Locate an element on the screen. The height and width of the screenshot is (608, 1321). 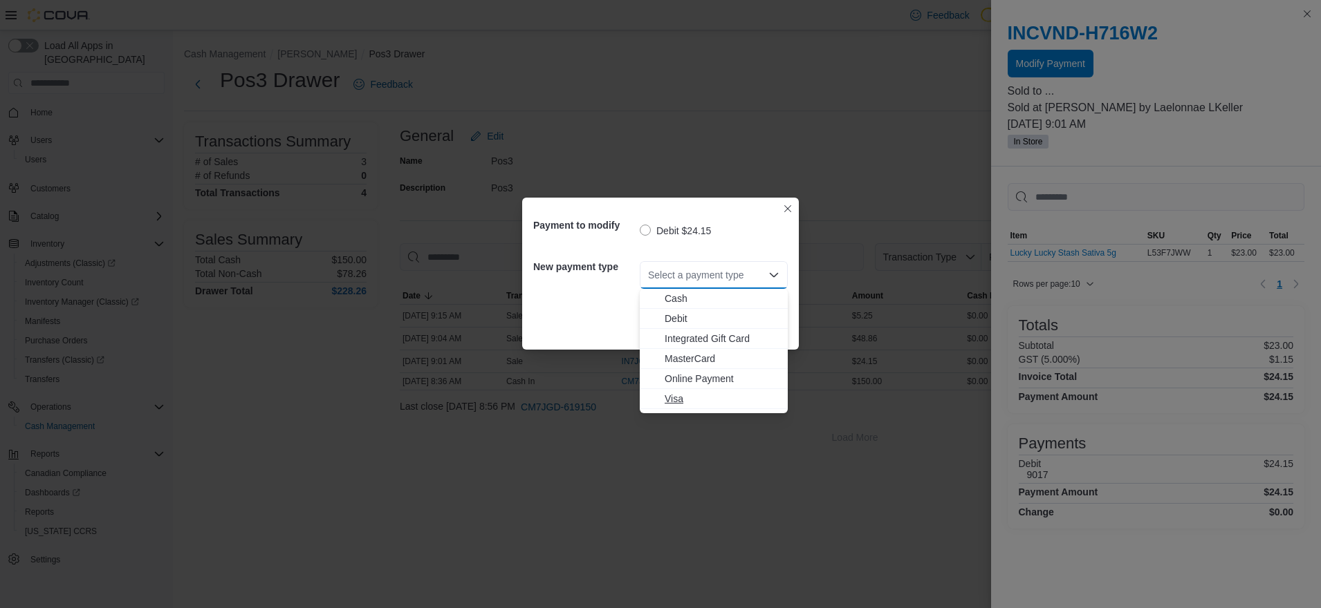
button: MasterCard is located at coordinates (714, 359).